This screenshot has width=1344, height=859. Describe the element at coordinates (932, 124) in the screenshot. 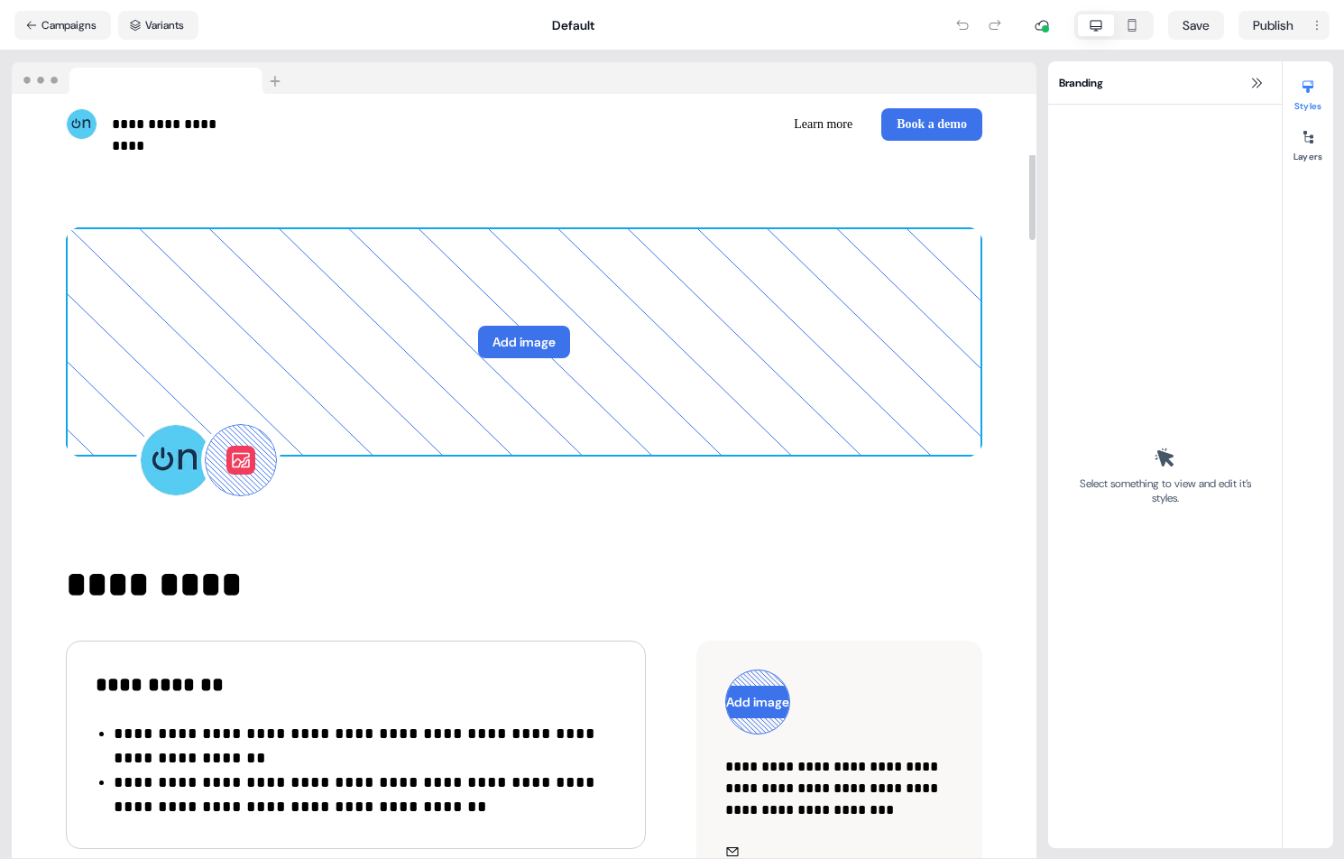

I see `button: Book a demo` at that location.